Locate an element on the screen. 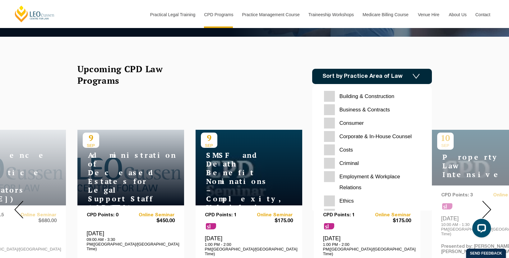 The image size is (509, 258). button: Open LiveChat chat widget is located at coordinates (14, 12).